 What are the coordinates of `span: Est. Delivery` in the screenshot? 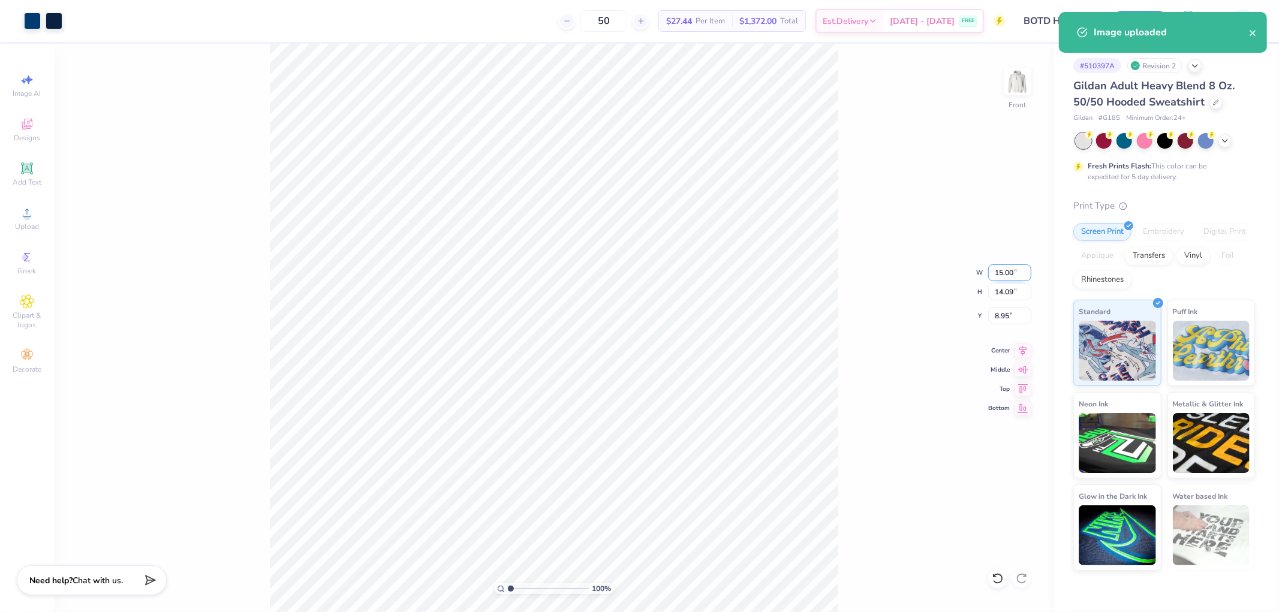 It's located at (846, 21).